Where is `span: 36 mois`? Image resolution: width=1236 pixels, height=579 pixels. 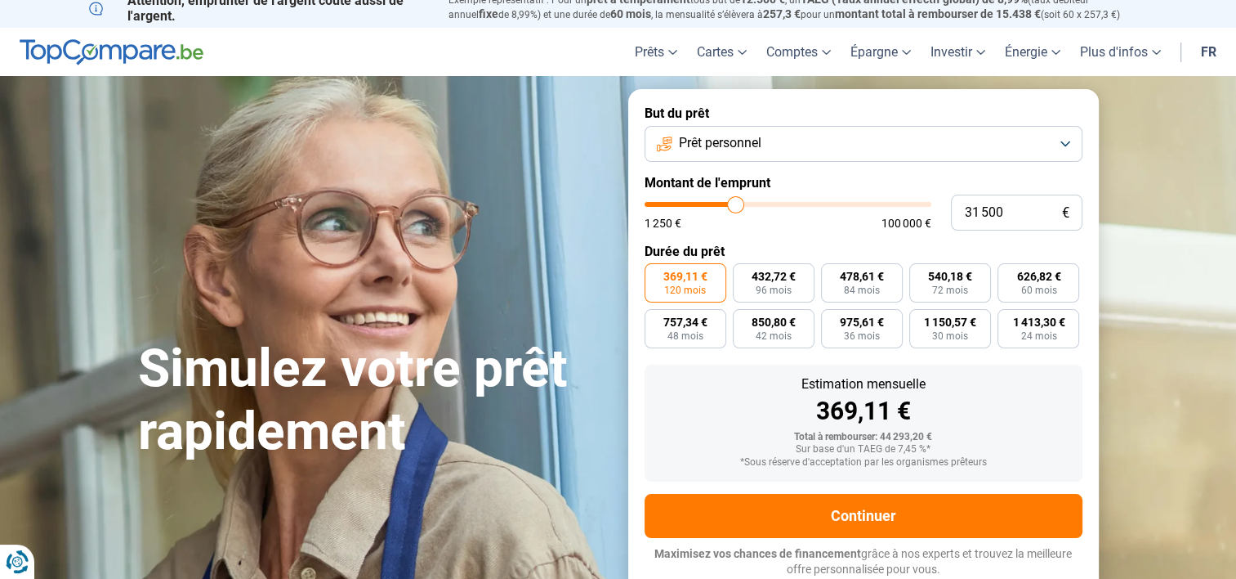
span: 36 mois is located at coordinates (862, 336).